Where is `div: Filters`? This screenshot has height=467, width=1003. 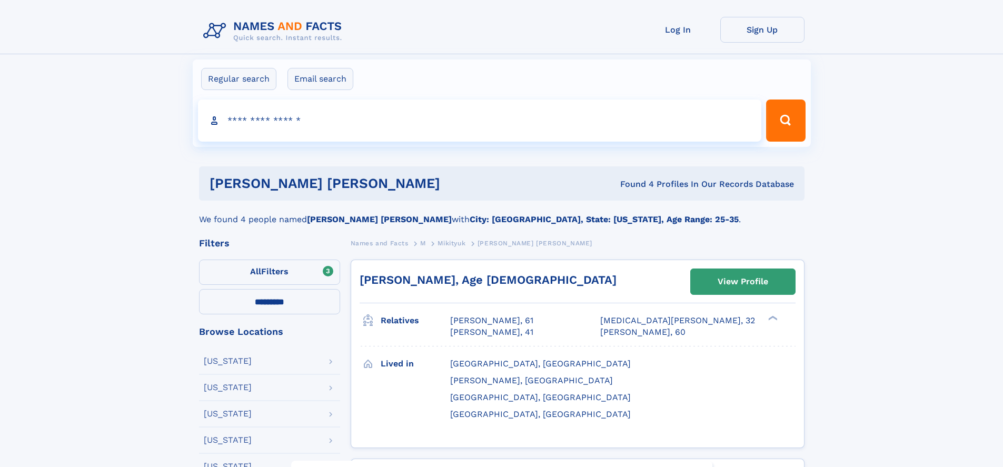 div: Filters is located at coordinates (269, 243).